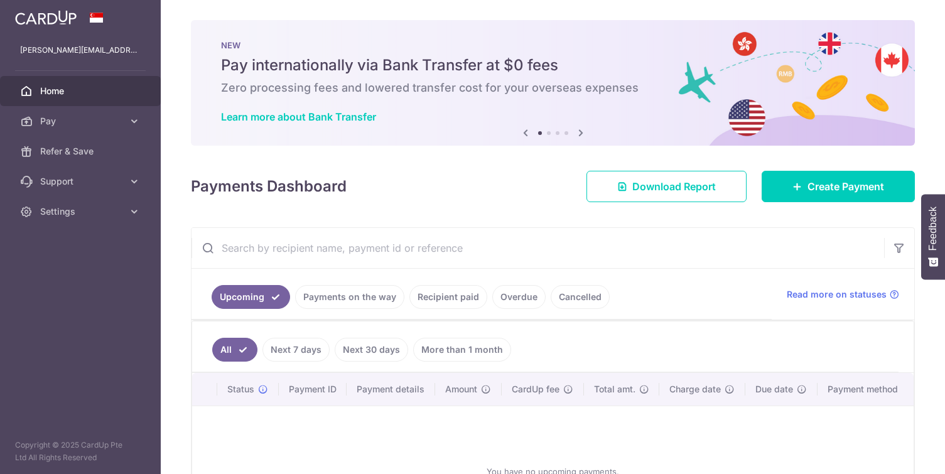  I want to click on th: Payment details, so click(391, 389).